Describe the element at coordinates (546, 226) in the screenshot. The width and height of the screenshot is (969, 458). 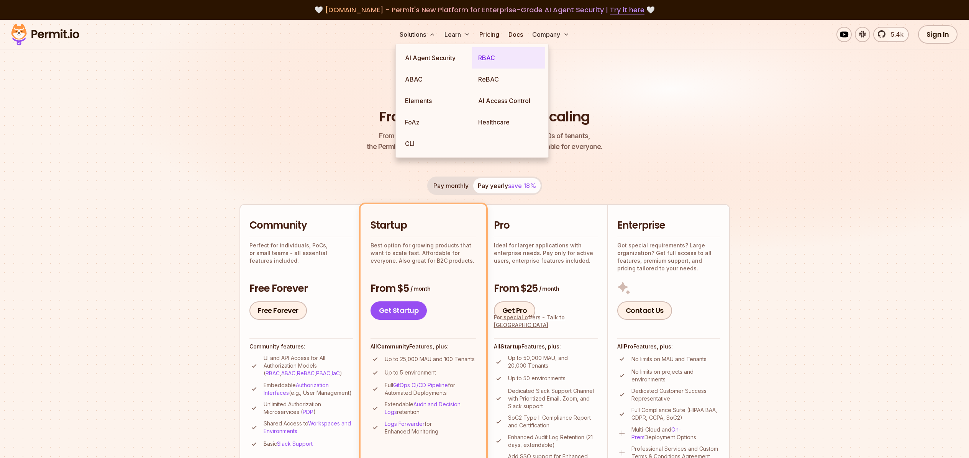
I see `h2: Pro` at that location.